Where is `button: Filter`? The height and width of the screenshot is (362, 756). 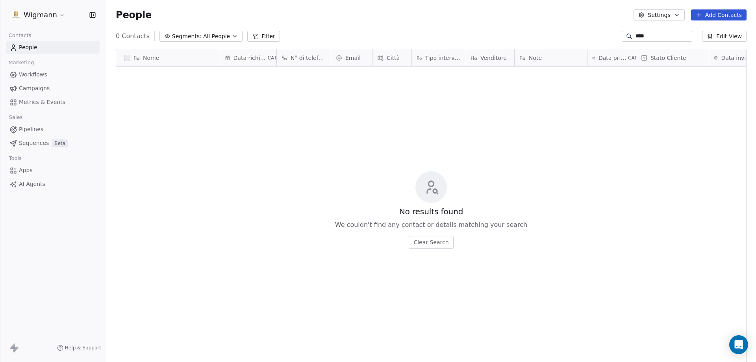
button: Filter is located at coordinates (263, 36).